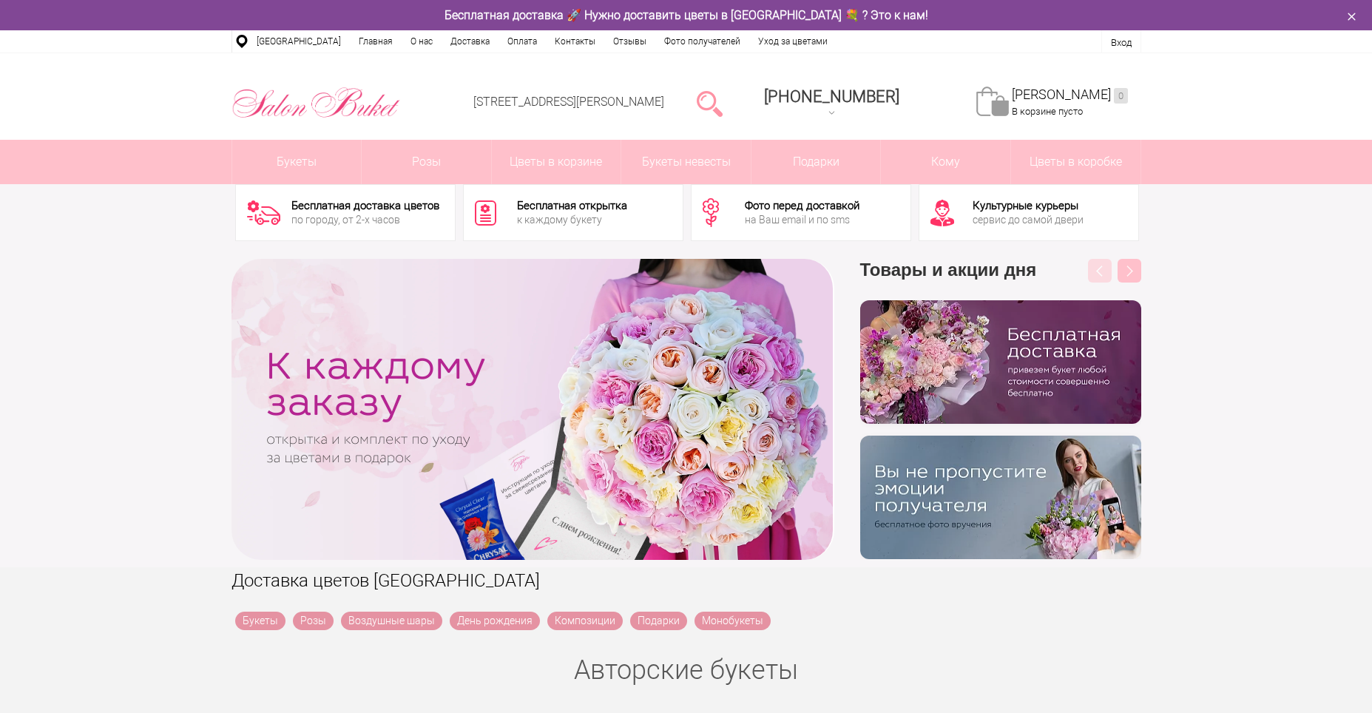 The width and height of the screenshot is (1372, 713). Describe the element at coordinates (585, 621) in the screenshot. I see `a: Композиции` at that location.